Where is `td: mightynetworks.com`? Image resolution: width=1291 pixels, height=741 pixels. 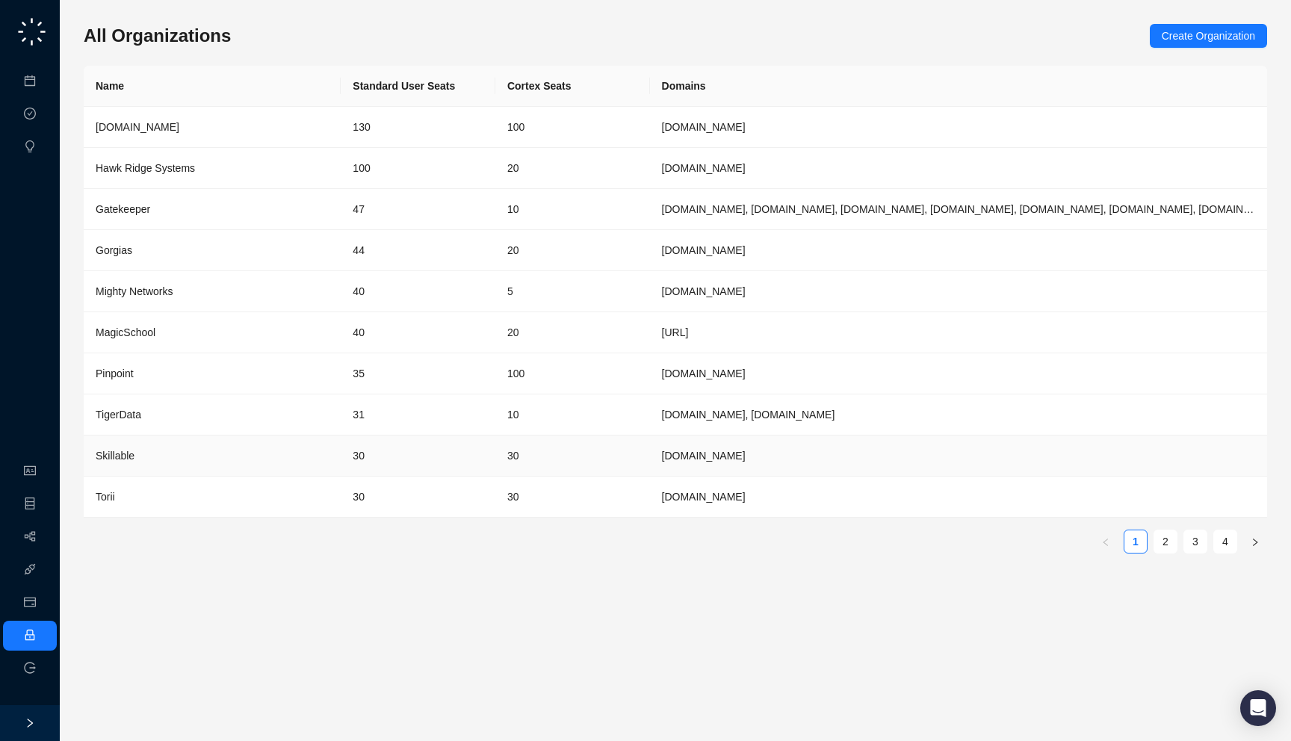
td: mightynetworks.com is located at coordinates (959, 291).